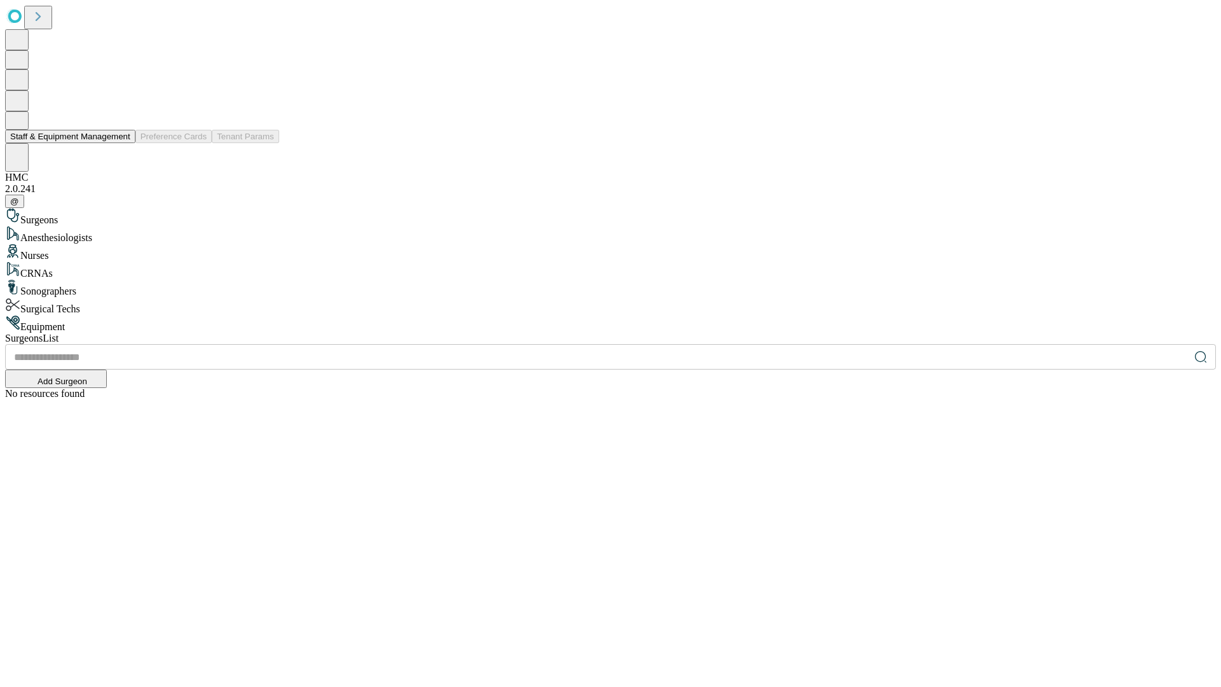  I want to click on div: Surgeons, so click(611, 217).